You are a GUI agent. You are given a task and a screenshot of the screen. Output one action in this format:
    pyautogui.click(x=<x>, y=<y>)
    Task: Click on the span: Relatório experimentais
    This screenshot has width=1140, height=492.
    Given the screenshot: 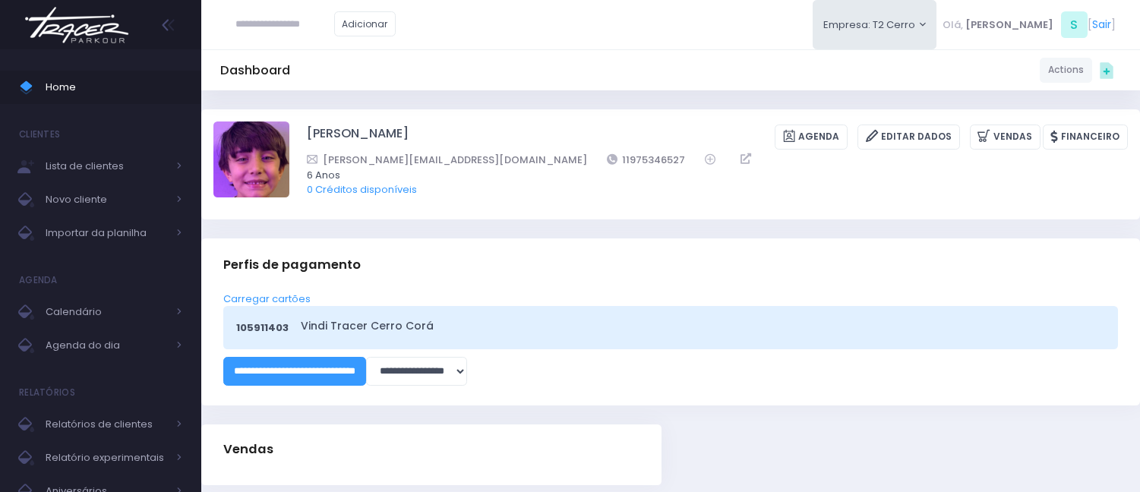 What is the action you would take?
    pyautogui.click(x=106, y=458)
    